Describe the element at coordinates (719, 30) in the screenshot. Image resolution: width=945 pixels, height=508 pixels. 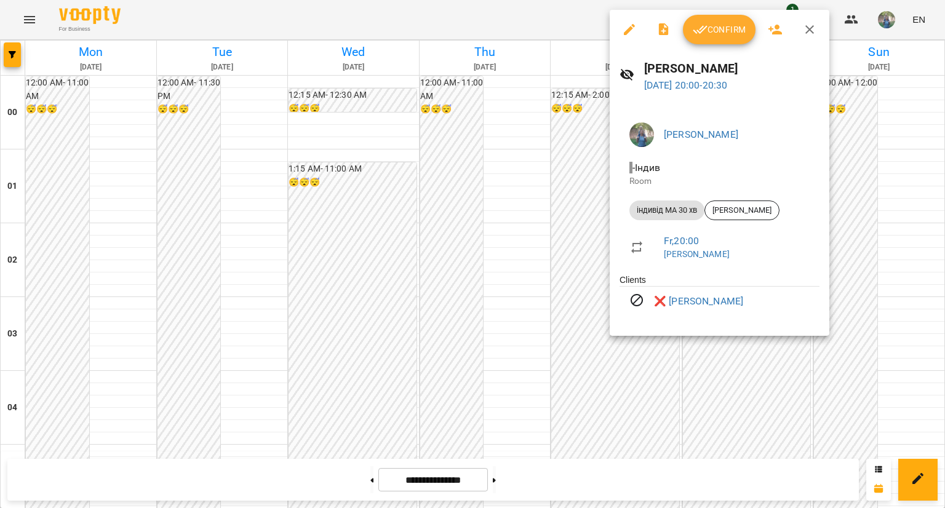
I see `span: Confirm` at that location.